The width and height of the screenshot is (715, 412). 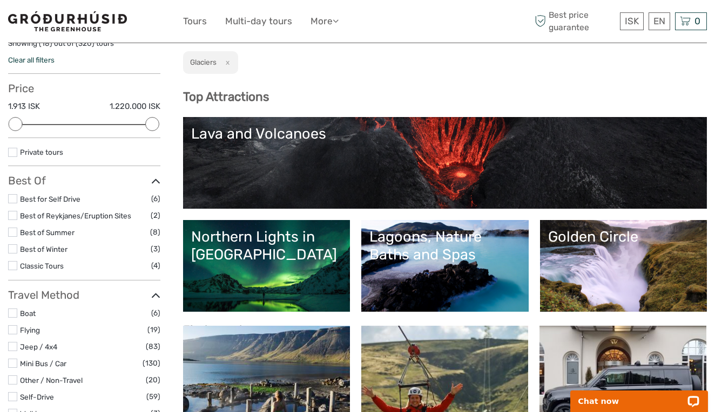 I want to click on p: Chat now, so click(x=69, y=23).